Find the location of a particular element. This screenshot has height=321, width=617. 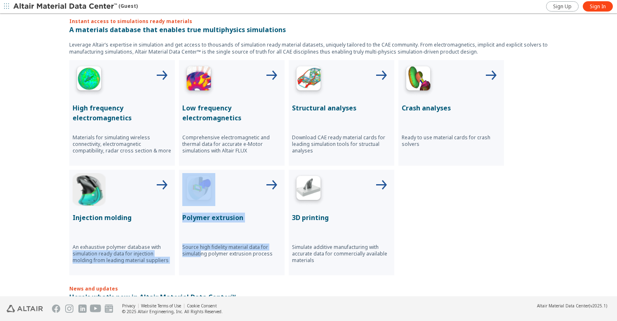

p: 3D printing is located at coordinates (342, 218).